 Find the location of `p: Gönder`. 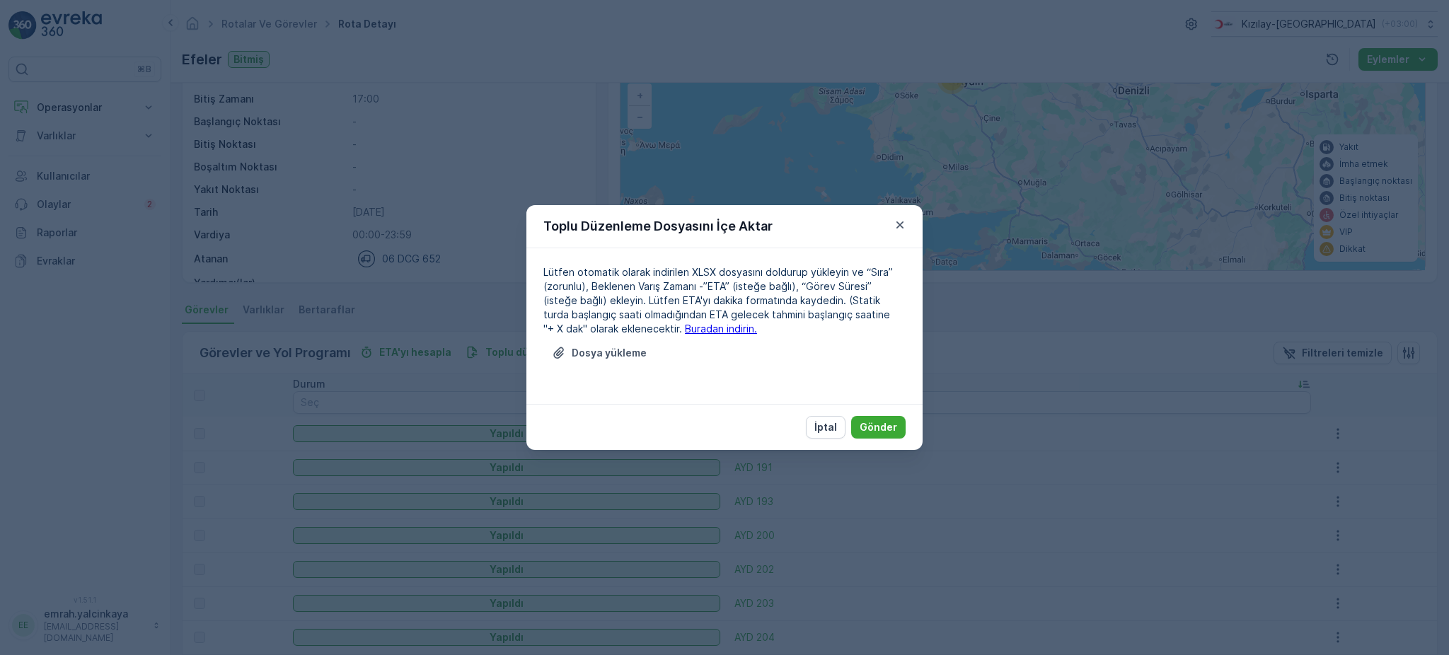

p: Gönder is located at coordinates (878, 427).